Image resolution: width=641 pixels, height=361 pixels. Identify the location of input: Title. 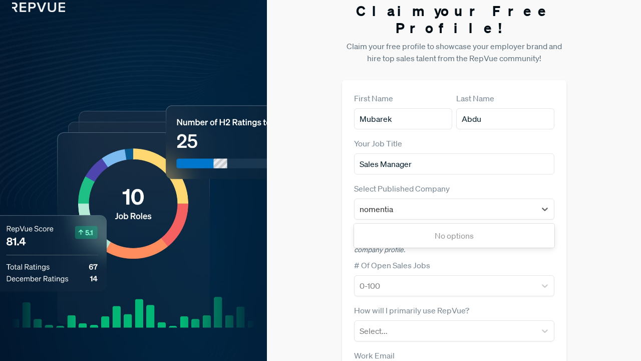
(454, 164).